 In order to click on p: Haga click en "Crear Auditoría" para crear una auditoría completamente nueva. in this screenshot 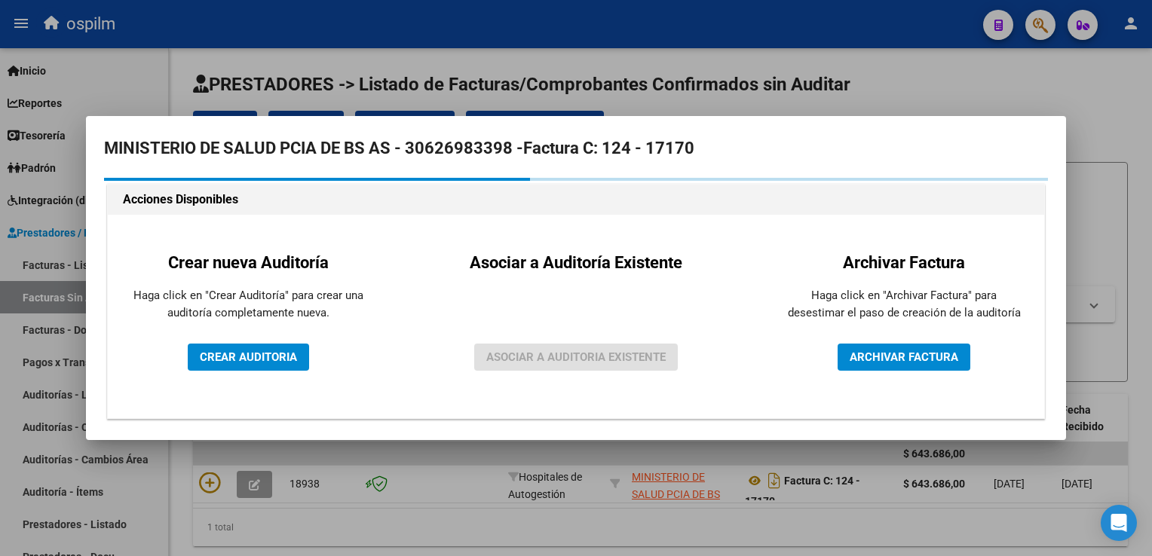, I will do `click(248, 304)`.